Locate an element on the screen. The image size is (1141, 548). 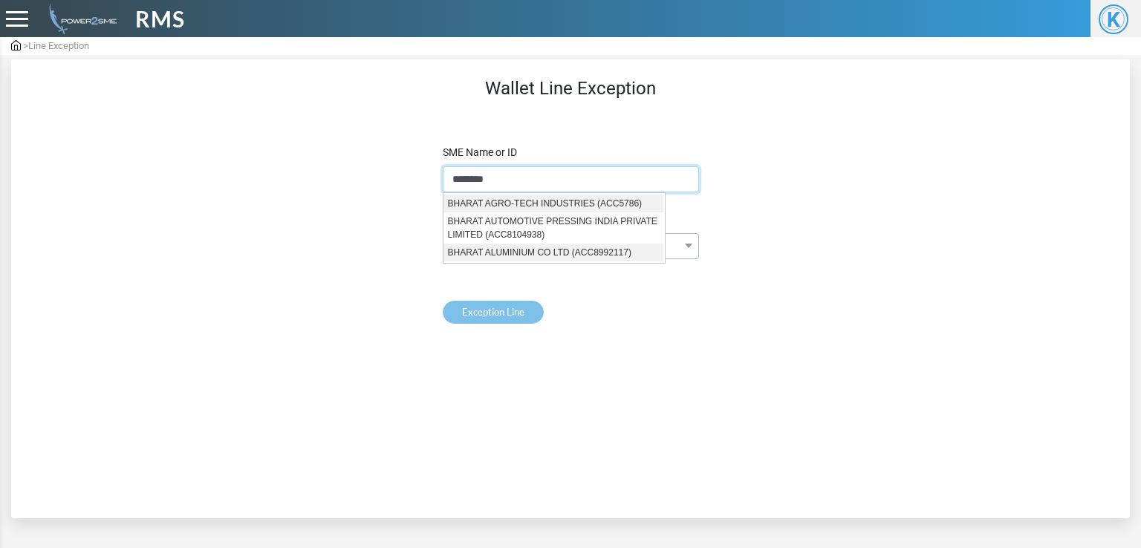
button: Exception Line is located at coordinates (493, 313).